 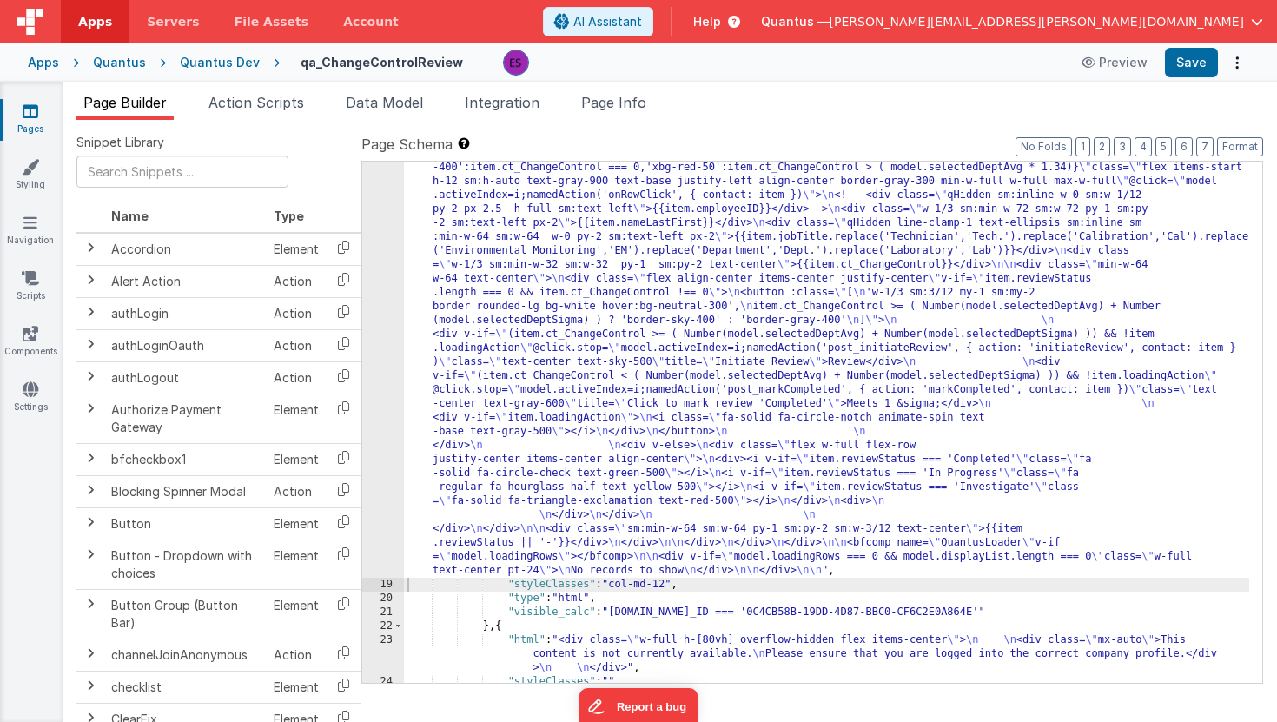 What do you see at coordinates (381, 62) in the screenshot?
I see `h4: qa_ChangeControlReview` at bounding box center [381, 62].